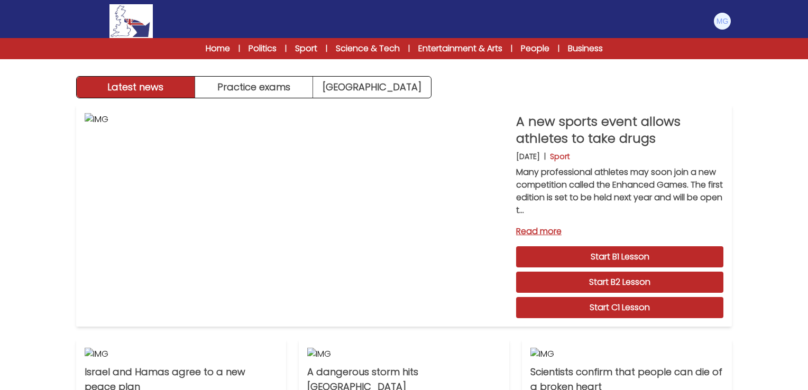 This screenshot has height=390, width=808. What do you see at coordinates (560, 157) in the screenshot?
I see `p: Sport` at bounding box center [560, 157].